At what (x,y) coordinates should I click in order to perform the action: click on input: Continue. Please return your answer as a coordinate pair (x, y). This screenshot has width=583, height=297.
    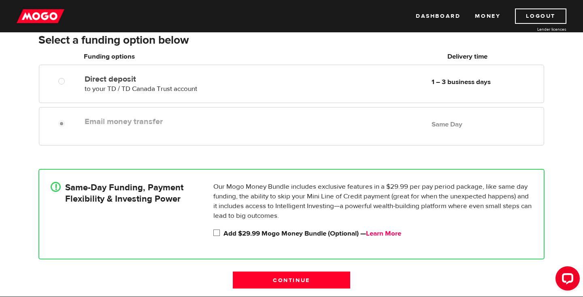
    Looking at the image, I should click on (291, 280).